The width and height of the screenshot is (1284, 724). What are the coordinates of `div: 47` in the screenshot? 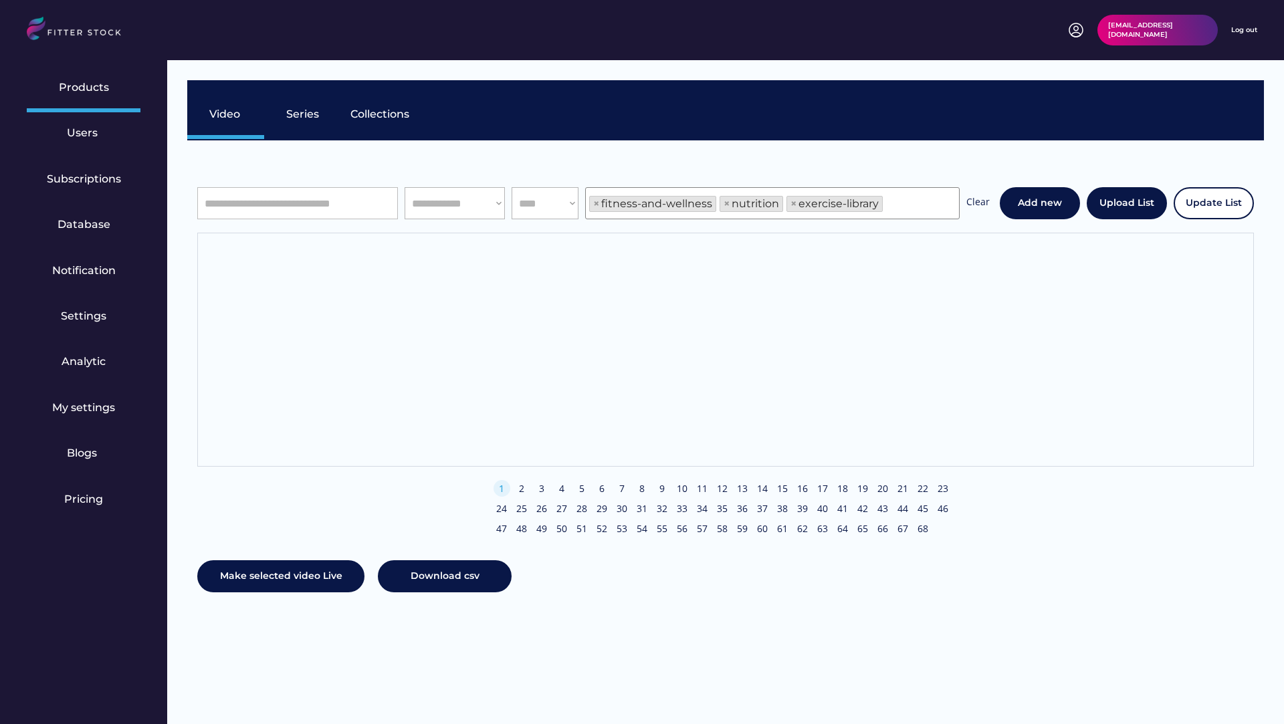 It's located at (502, 529).